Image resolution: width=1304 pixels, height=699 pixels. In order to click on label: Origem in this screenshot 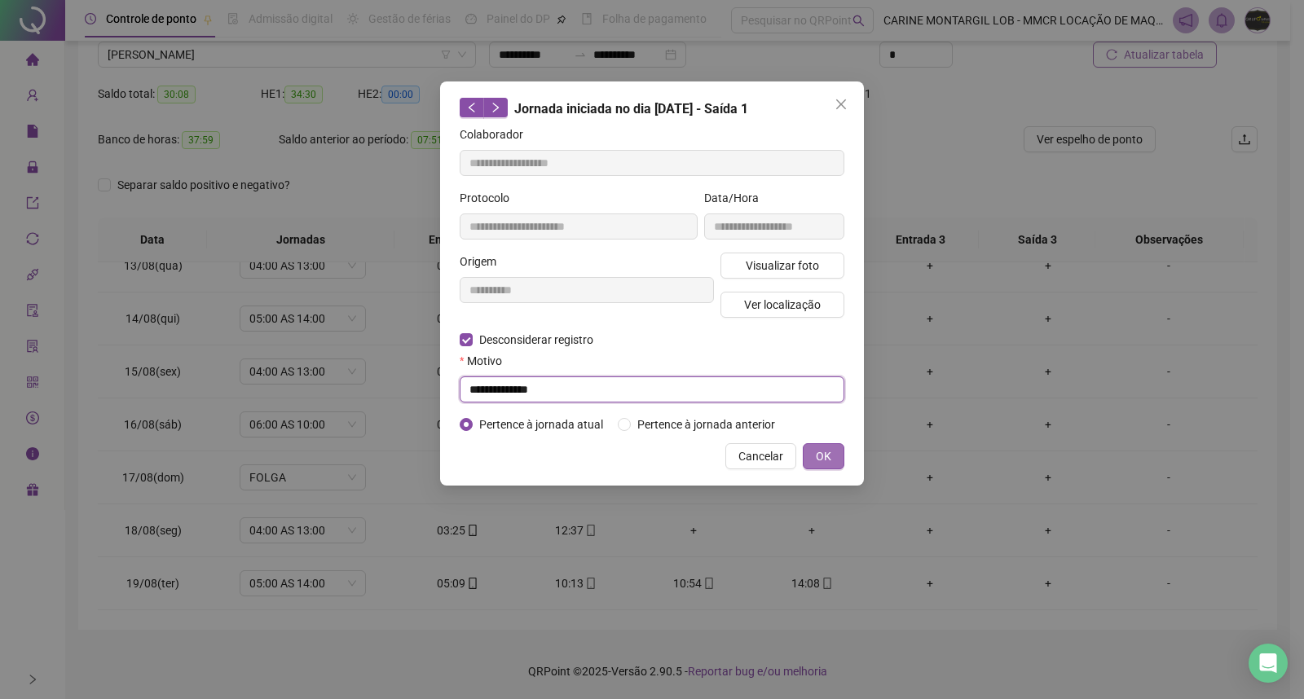, I will do `click(483, 262)`.